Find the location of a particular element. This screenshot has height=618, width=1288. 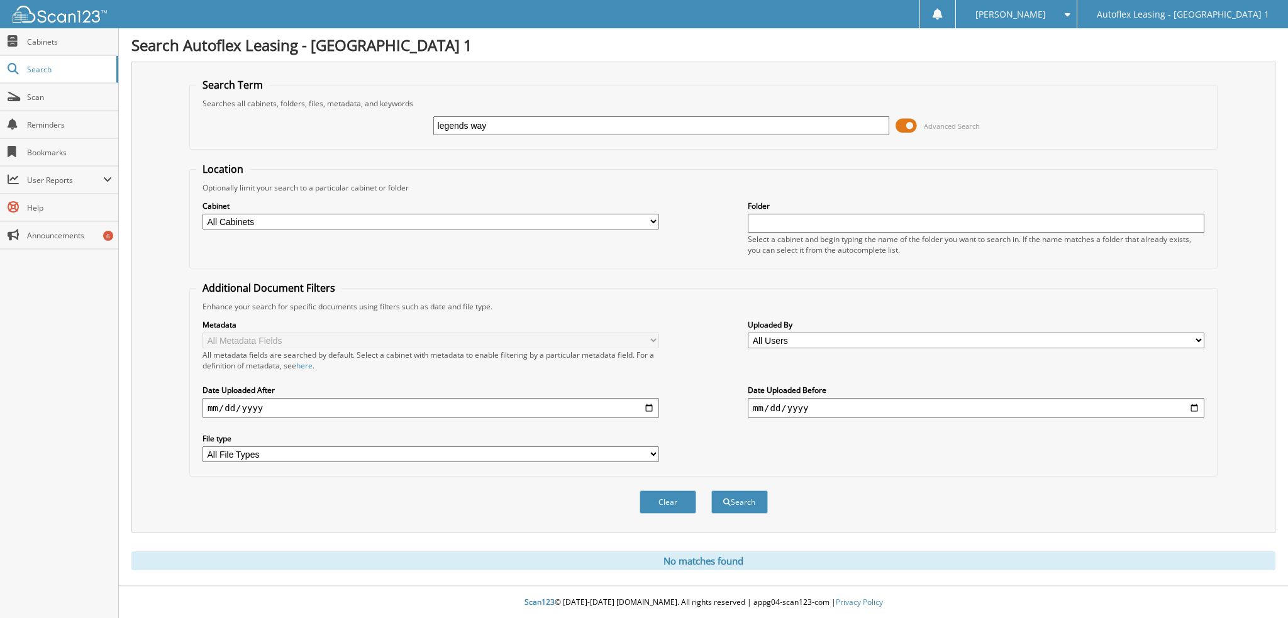

span: Scan is located at coordinates (69, 97).